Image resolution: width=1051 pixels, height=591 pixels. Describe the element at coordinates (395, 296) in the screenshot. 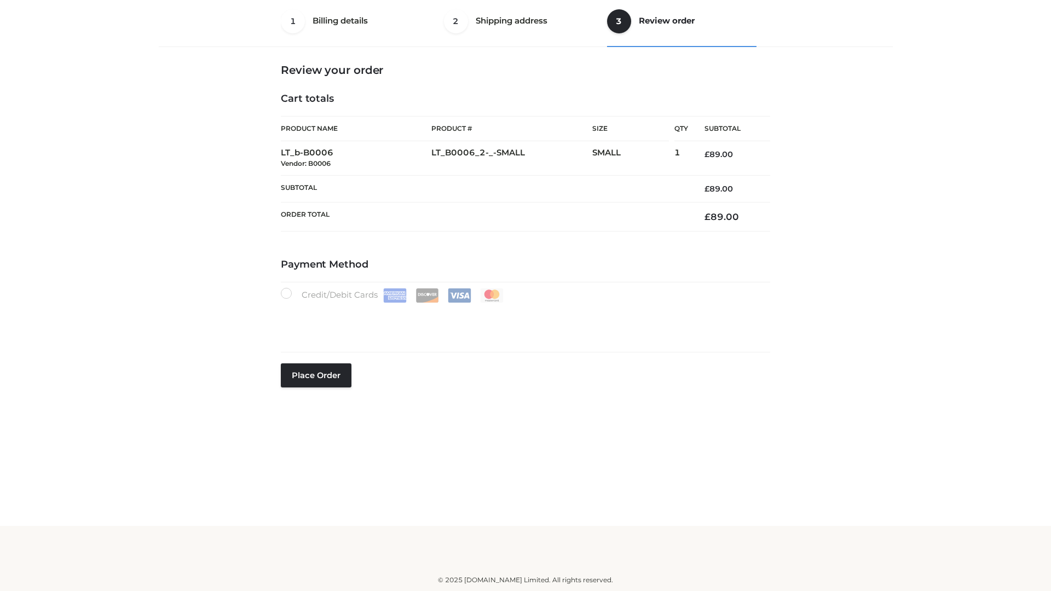

I see `img: Amex` at that location.